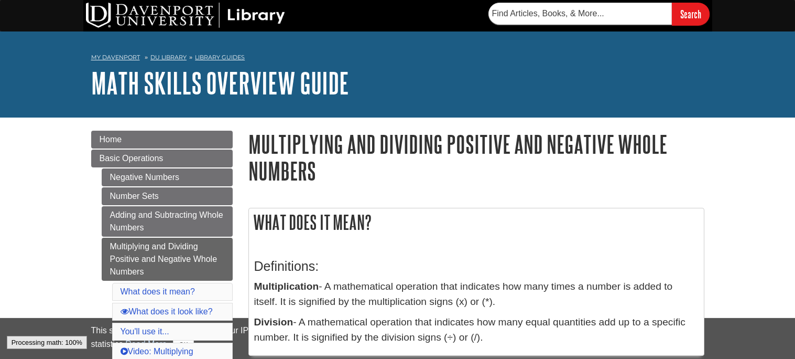 The width and height of the screenshot is (795, 359). Describe the element at coordinates (186, 15) in the screenshot. I see `img: DU Library` at that location.